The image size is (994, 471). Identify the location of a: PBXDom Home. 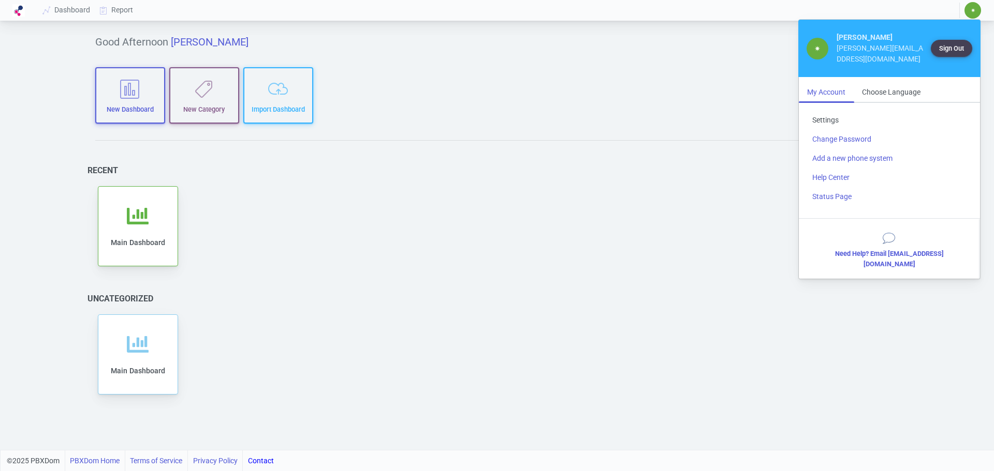
(95, 461).